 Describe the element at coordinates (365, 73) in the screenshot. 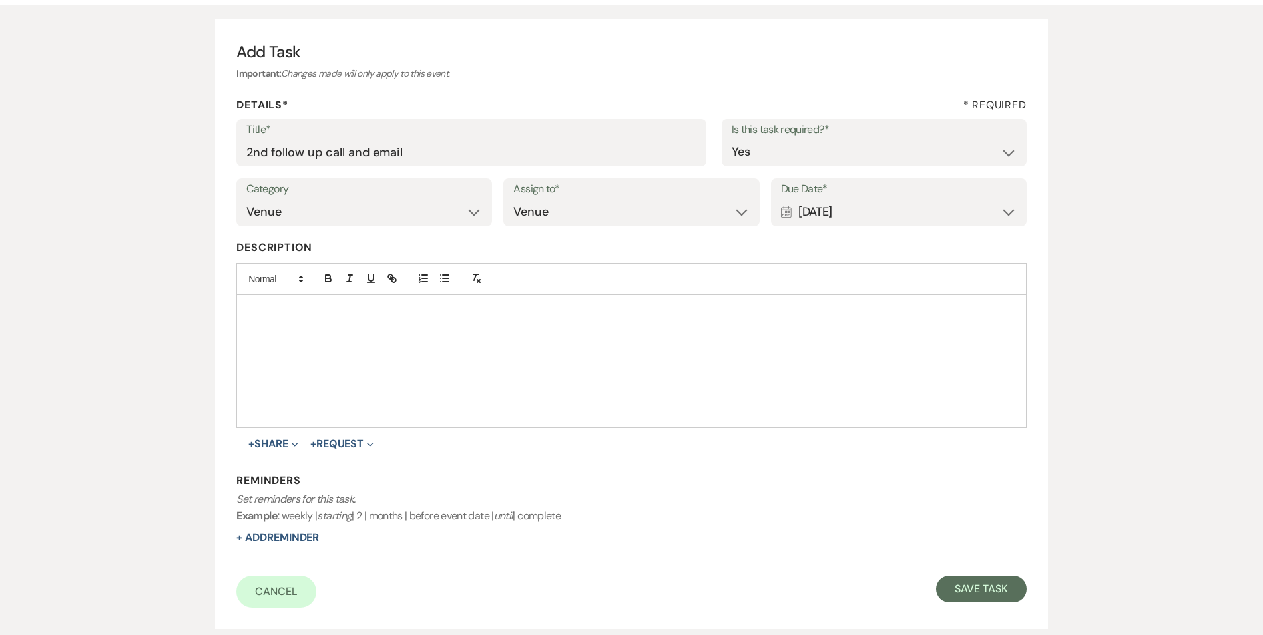

I see `i: Changes made will only apply to this event.` at that location.